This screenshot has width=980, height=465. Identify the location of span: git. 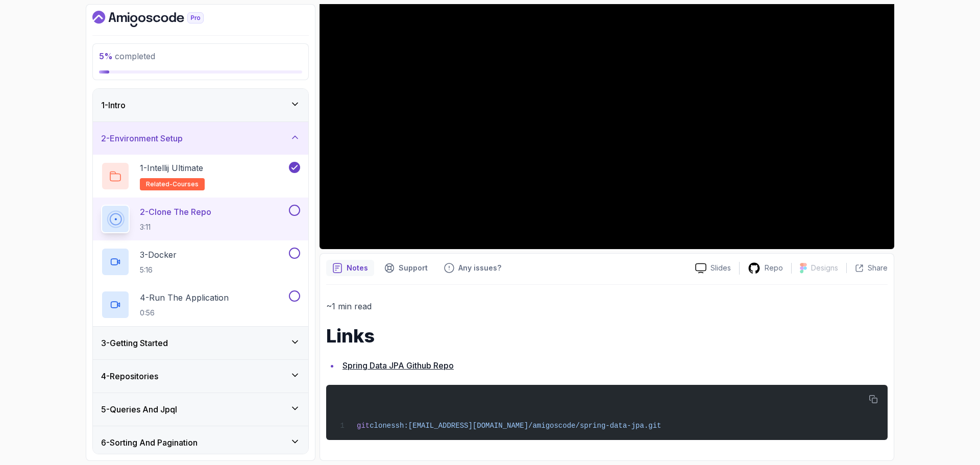
(363, 426).